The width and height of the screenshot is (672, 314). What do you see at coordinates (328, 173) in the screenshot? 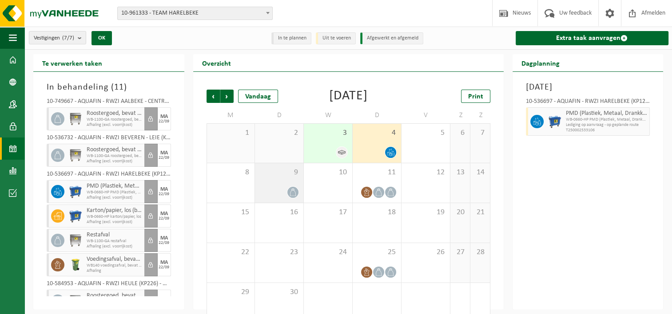
I see `span: 10` at bounding box center [328, 173].